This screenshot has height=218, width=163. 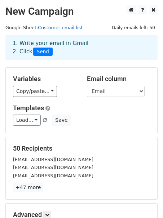 I want to click on a: Templates, so click(x=29, y=108).